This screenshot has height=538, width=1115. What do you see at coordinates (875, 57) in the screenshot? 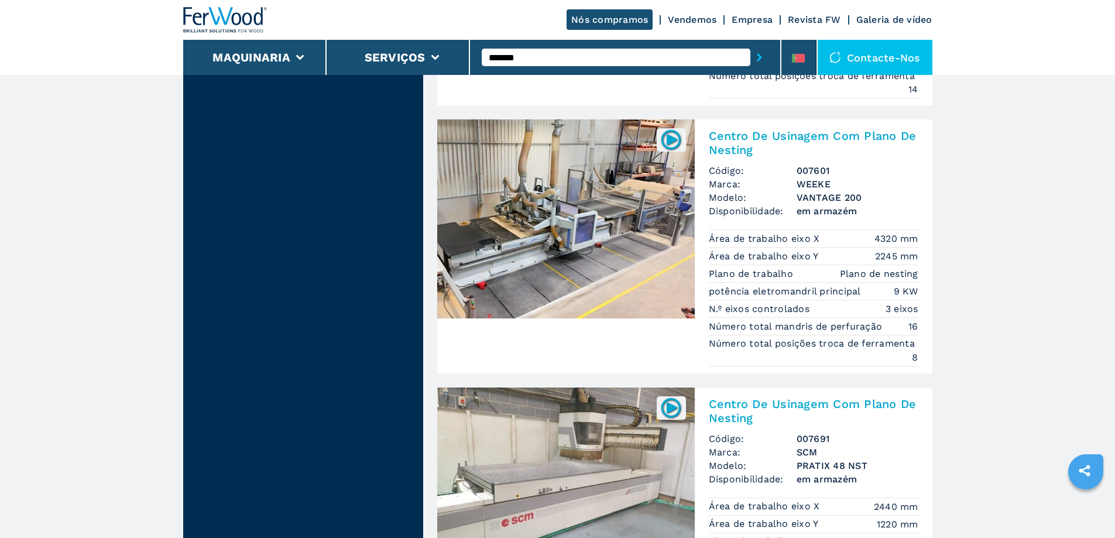
I see `div: Contacte-nos` at bounding box center [875, 57].